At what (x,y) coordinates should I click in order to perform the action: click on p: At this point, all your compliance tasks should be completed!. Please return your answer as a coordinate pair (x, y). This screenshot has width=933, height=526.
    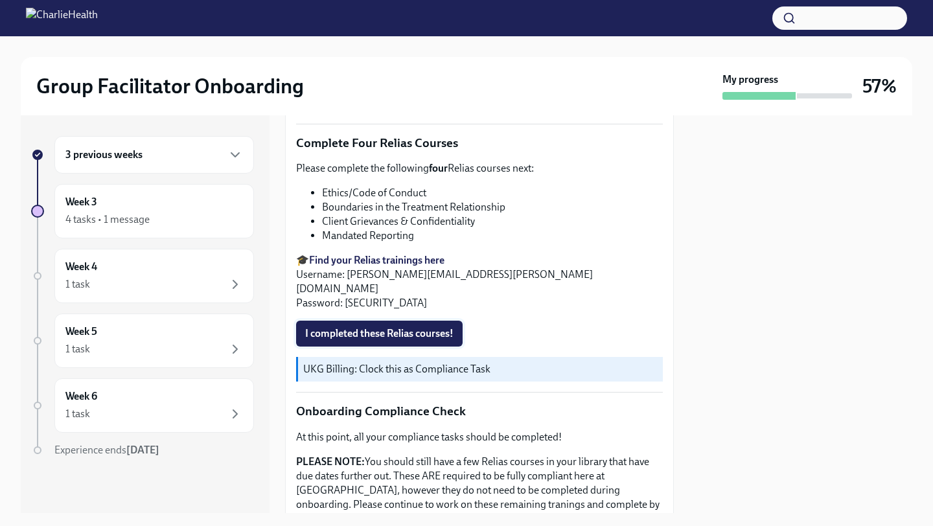
    Looking at the image, I should click on (480, 437).